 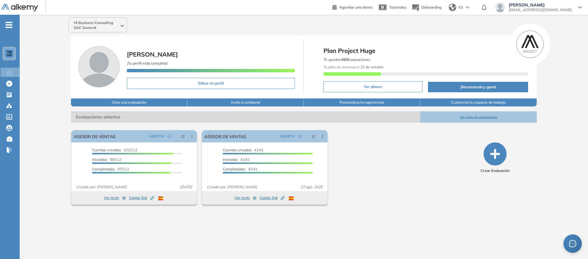 What do you see at coordinates (373, 87) in the screenshot?
I see `button: Ver planes` at bounding box center [373, 87].